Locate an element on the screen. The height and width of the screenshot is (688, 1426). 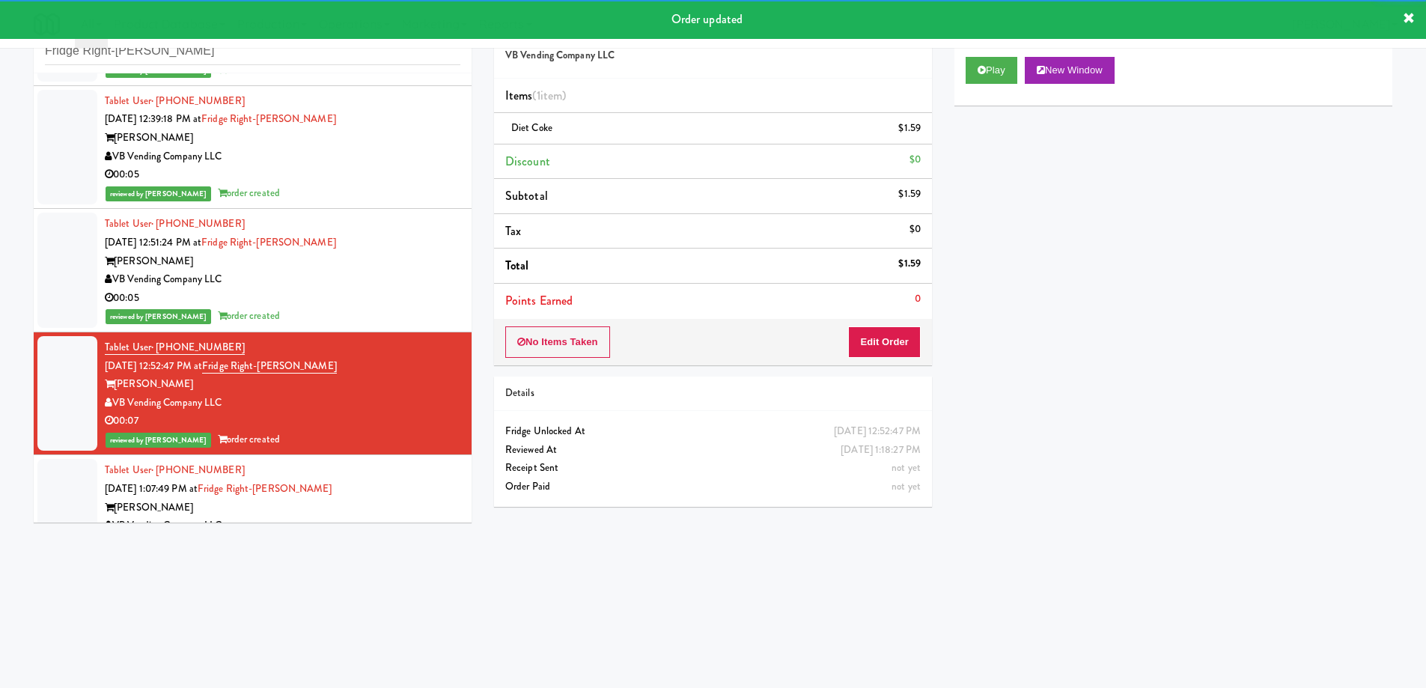
div: Receipt Sent is located at coordinates (713, 468).